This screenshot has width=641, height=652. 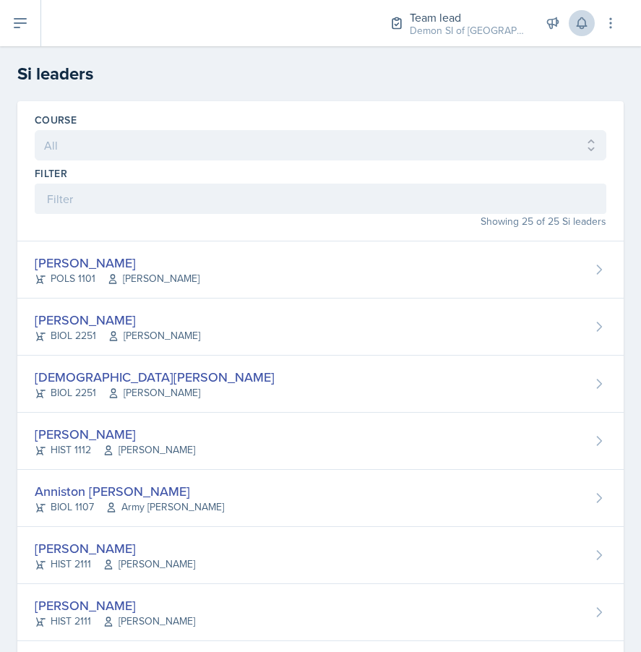 What do you see at coordinates (320, 74) in the screenshot?
I see `h2: Si leaders` at bounding box center [320, 74].